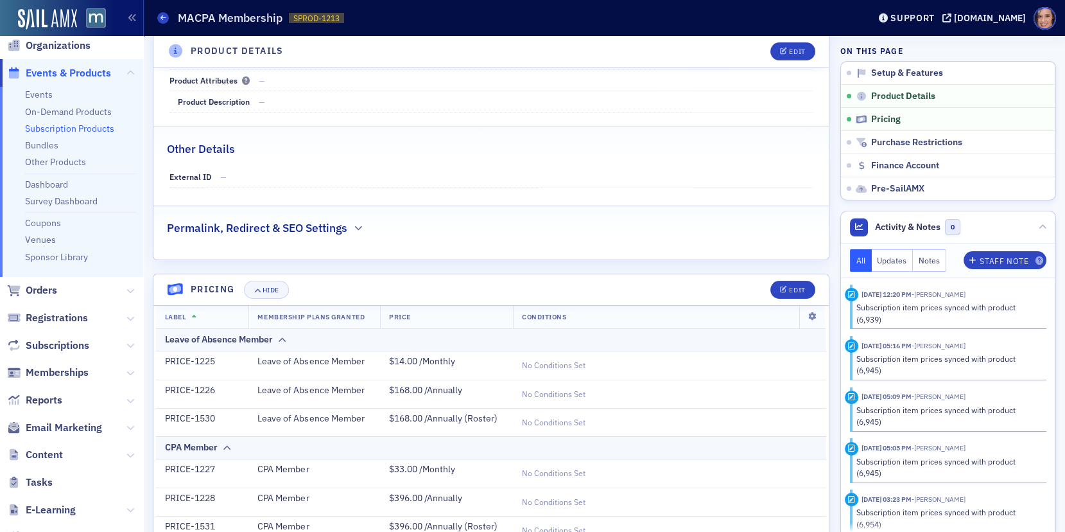 This screenshot has width=1065, height=532. What do you see at coordinates (917, 143) in the screenshot?
I see `span: Purchase Restrictions` at bounding box center [917, 143].